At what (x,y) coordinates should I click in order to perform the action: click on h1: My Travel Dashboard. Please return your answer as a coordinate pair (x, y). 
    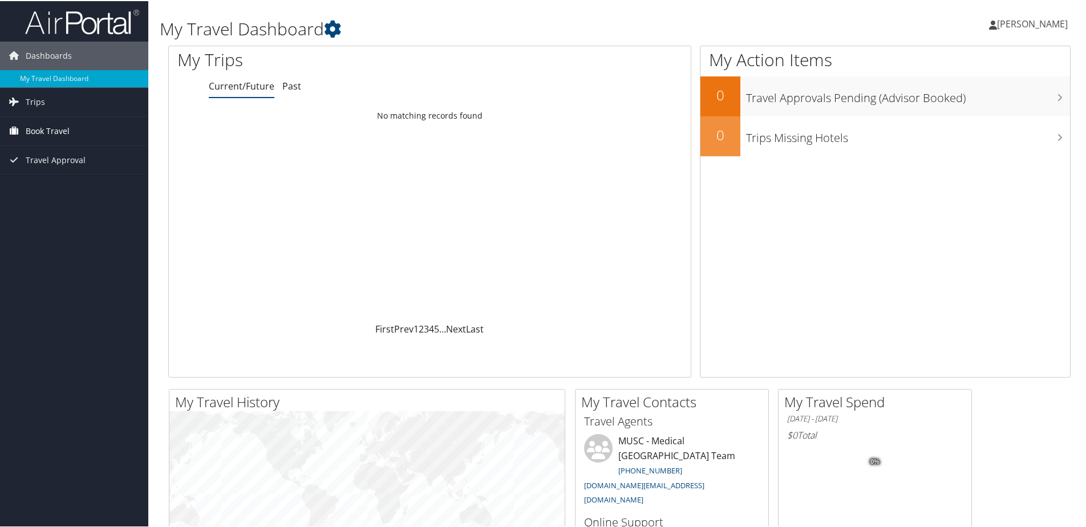
    Looking at the image, I should click on (466, 28).